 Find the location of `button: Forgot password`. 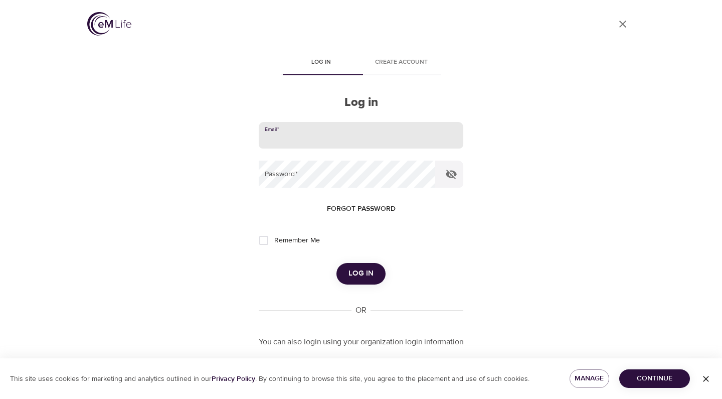

button: Forgot password is located at coordinates (361, 209).